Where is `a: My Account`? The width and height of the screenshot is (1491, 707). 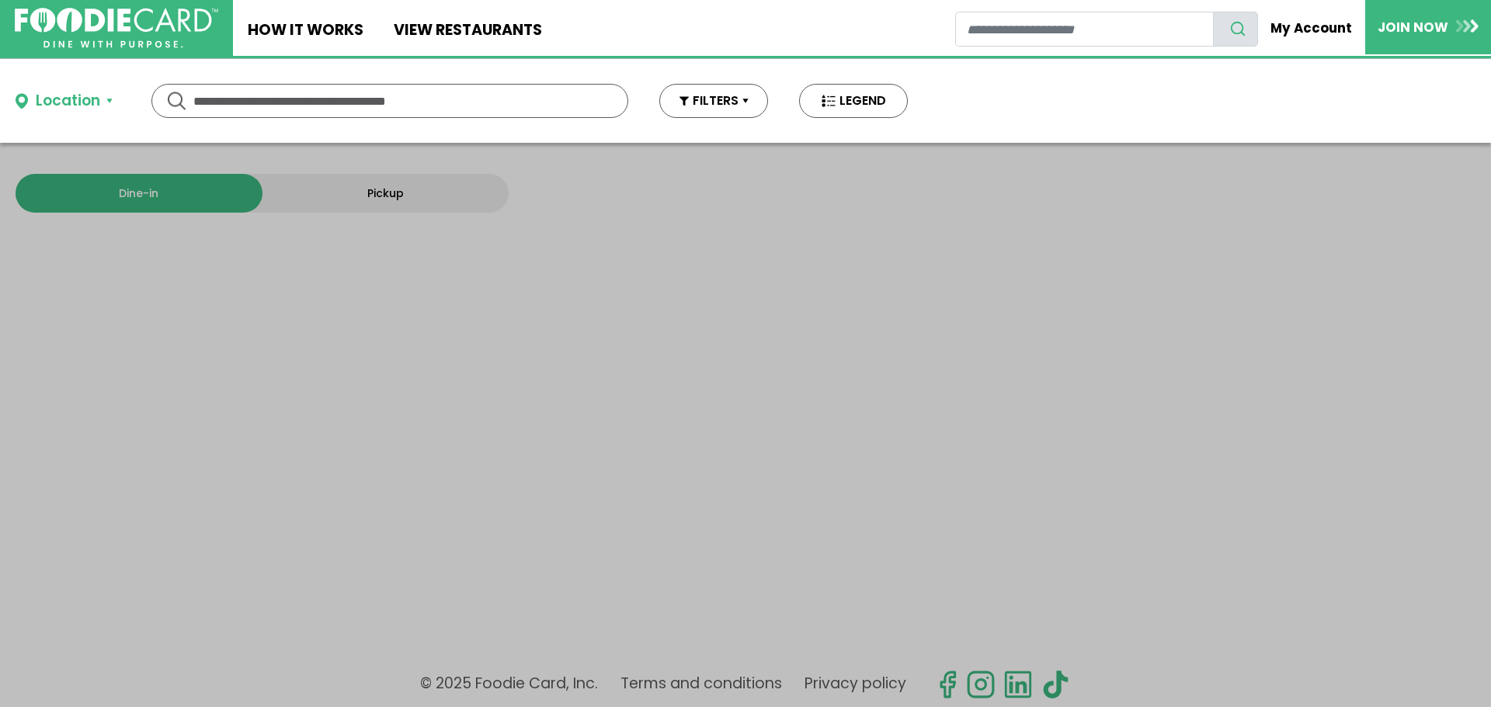
a: My Account is located at coordinates (1311, 28).